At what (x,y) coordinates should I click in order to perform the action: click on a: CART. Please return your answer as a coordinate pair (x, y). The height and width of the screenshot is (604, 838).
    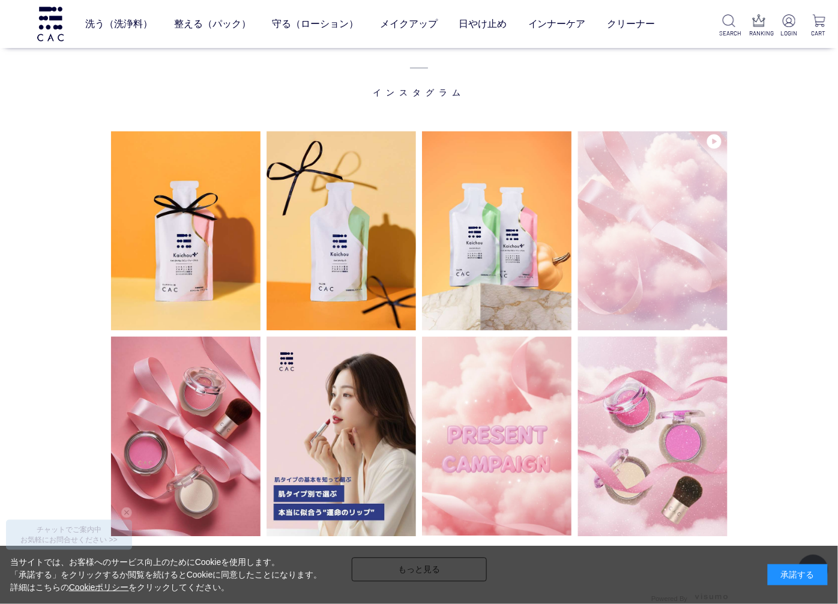
    Looking at the image, I should click on (819, 26).